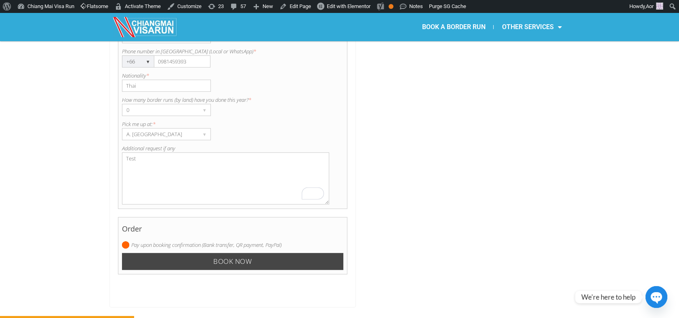 The height and width of the screenshot is (318, 679). What do you see at coordinates (349, 6) in the screenshot?
I see `span: Edit with Elementor` at bounding box center [349, 6].